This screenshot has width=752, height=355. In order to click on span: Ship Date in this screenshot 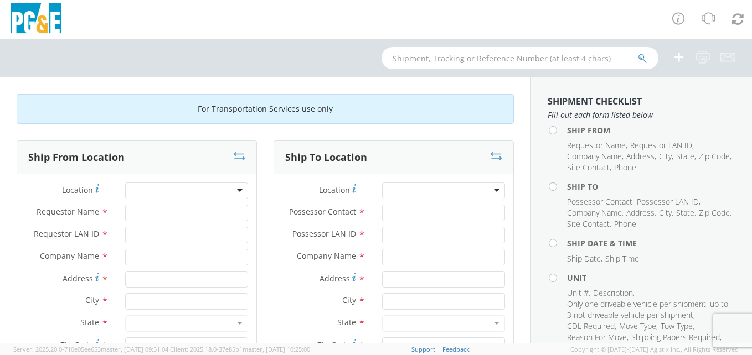, I will do `click(583, 258)`.